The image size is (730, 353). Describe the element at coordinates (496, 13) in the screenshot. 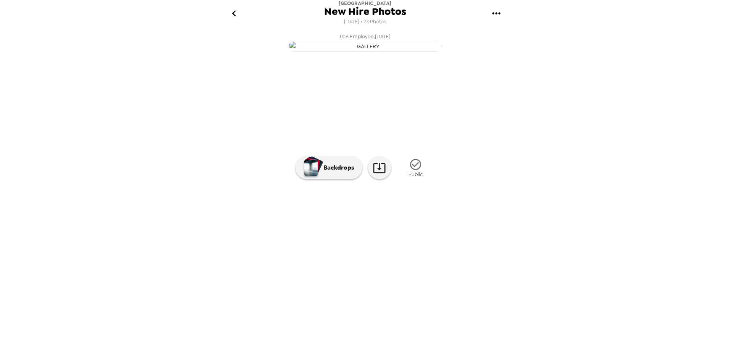

I see `button: gallery menu` at that location.